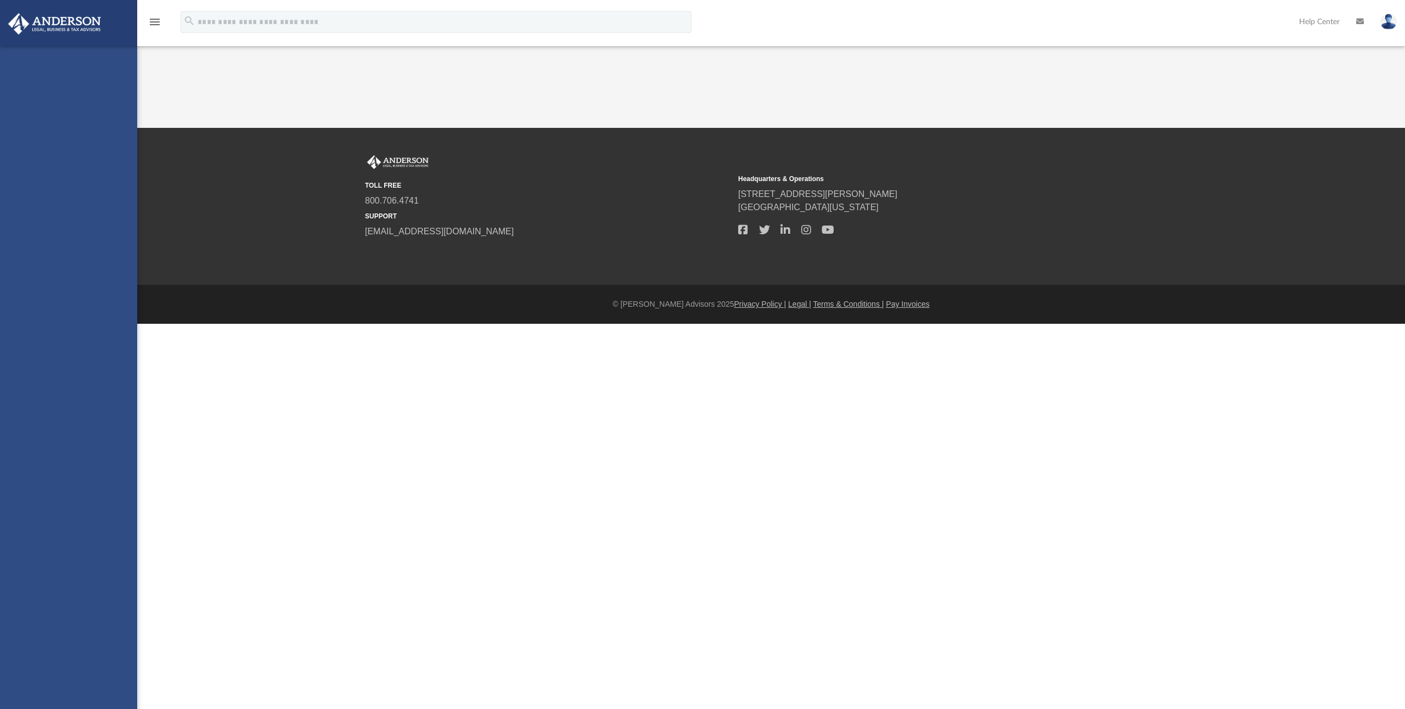 Image resolution: width=1405 pixels, height=709 pixels. Describe the element at coordinates (849, 304) in the screenshot. I see `a: Terms & Conditions |` at that location.